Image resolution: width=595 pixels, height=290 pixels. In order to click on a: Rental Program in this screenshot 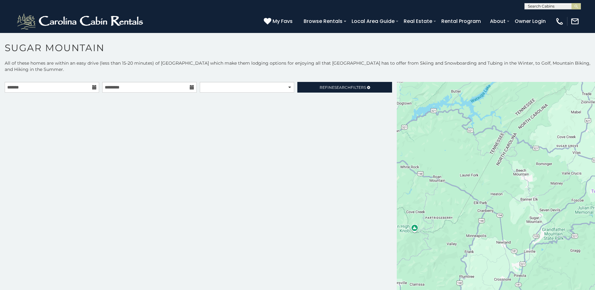, I will do `click(461, 21)`.